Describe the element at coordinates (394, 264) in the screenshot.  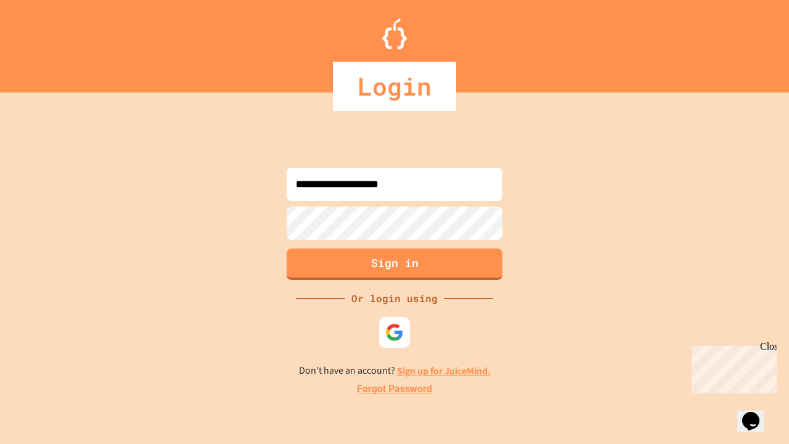
I see `button: Sign in` at that location.